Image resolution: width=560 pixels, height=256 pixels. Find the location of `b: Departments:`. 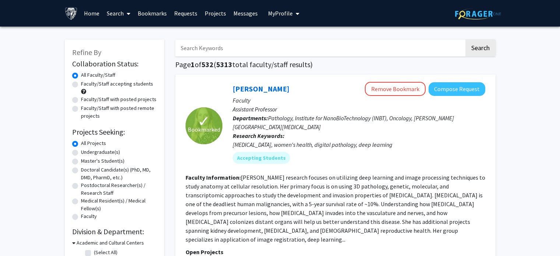

b: Departments: is located at coordinates (250, 118).